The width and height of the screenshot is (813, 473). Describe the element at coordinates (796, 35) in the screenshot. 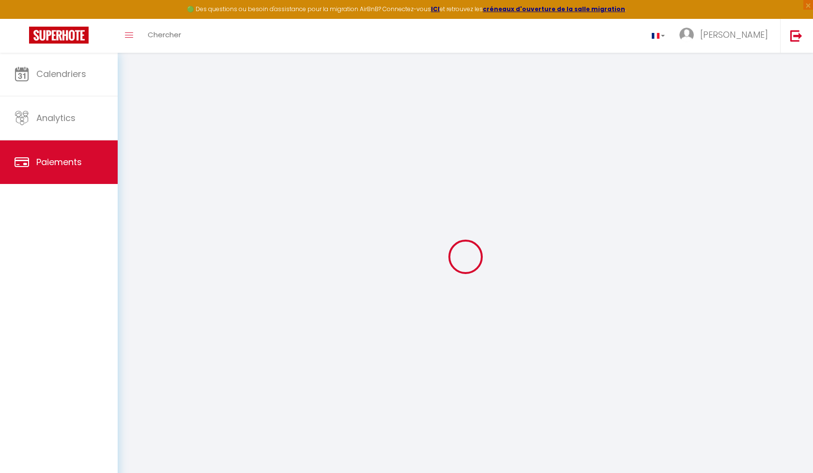

I see `img: logout` at that location.